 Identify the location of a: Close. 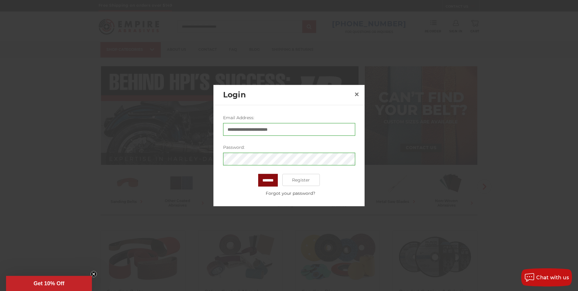
(357, 94).